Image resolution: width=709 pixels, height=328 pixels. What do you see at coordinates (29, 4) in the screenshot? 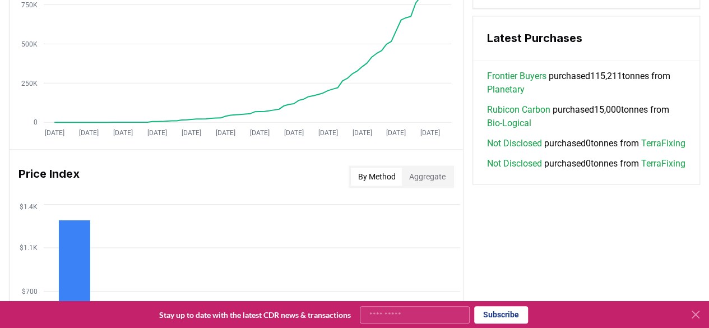
I see `tspan: 750K` at bounding box center [29, 4].